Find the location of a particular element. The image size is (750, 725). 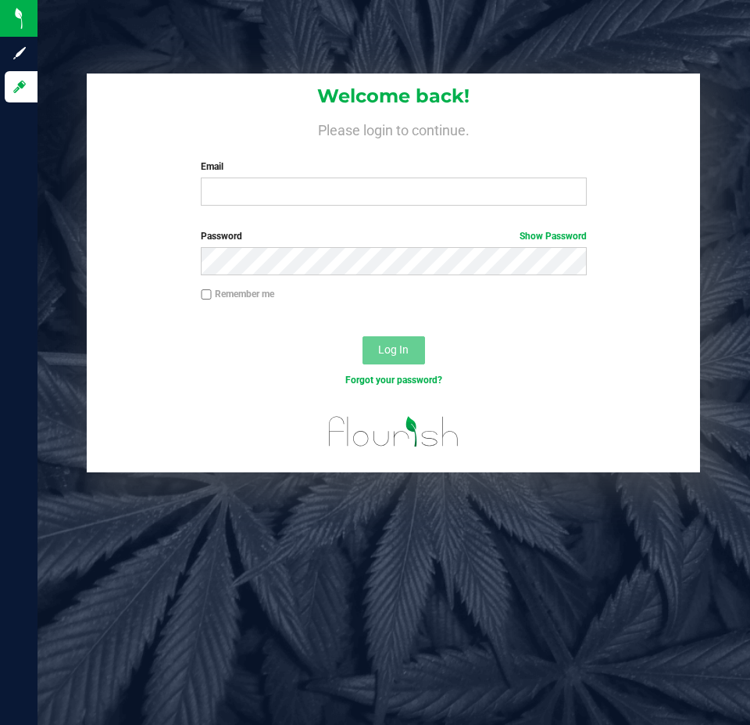

span: Log In is located at coordinates (393, 349).